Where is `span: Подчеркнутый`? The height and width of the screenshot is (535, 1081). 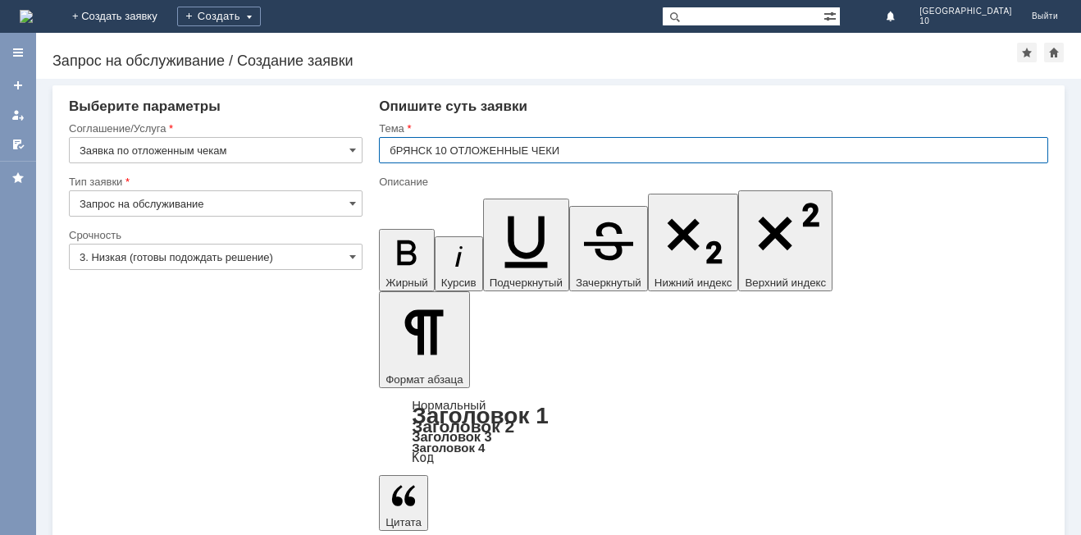
span: Подчеркнутый is located at coordinates (526, 282).